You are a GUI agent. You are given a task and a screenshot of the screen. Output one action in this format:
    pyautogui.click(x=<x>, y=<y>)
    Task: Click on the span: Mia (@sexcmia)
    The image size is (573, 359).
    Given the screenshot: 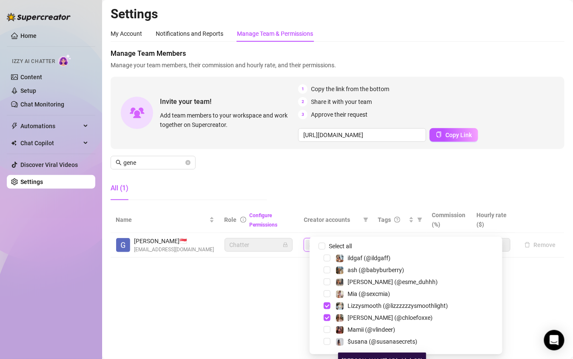 What is the action you would take?
    pyautogui.click(x=369, y=294)
    